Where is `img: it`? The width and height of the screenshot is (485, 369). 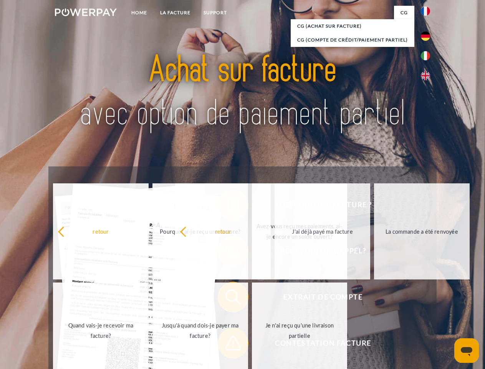 img: it is located at coordinates (426, 56).